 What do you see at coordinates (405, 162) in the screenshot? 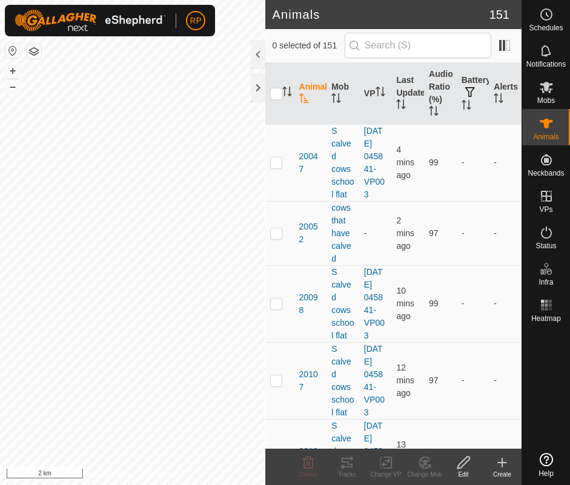
I see `span: 28 Sep 2025 at 7:20 PM` at bounding box center [405, 162].